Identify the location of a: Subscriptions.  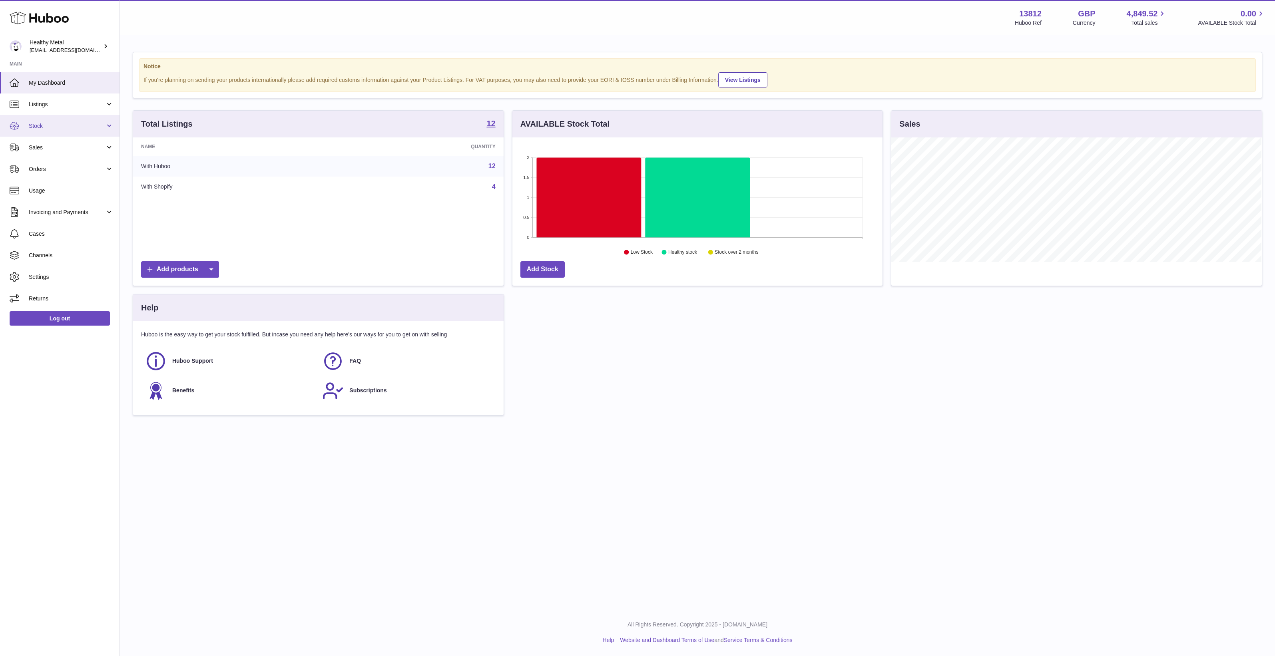
(407, 391).